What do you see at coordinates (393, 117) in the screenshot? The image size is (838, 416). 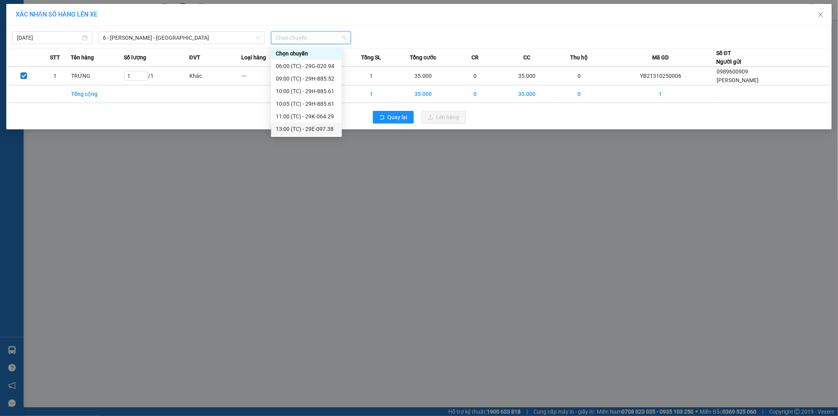 I see `button: rollbackQuay lại` at bounding box center [393, 117].